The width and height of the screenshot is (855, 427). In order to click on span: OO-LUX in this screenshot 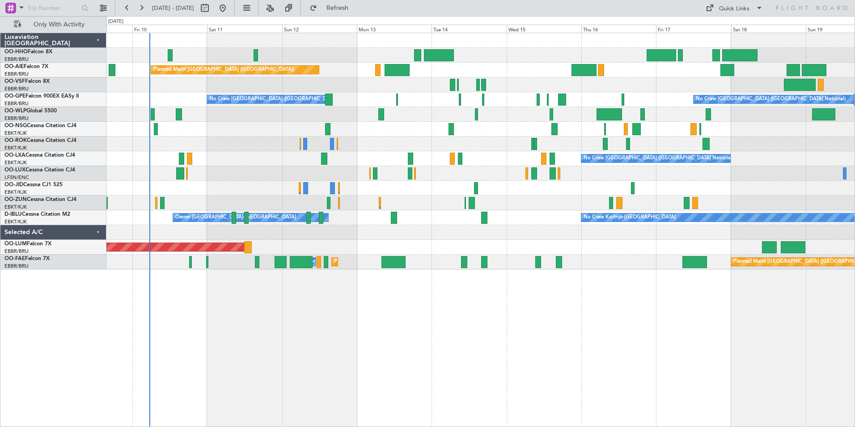, I will do `click(15, 170)`.